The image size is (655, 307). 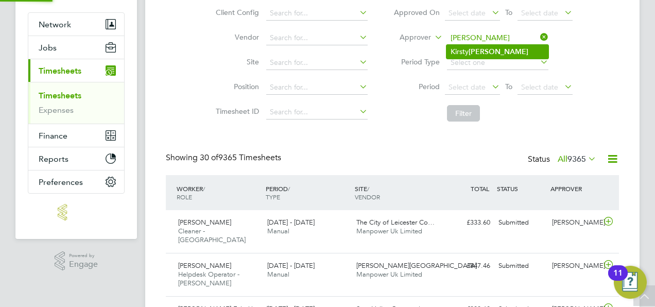 What do you see at coordinates (76, 135) in the screenshot?
I see `button: Finance` at bounding box center [76, 135].